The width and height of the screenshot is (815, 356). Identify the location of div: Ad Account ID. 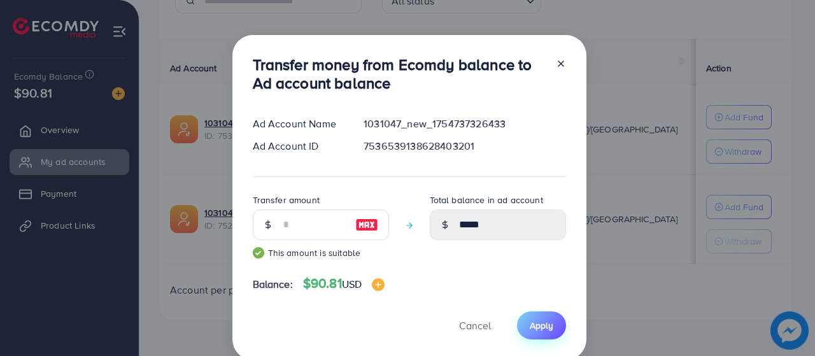
(298, 146).